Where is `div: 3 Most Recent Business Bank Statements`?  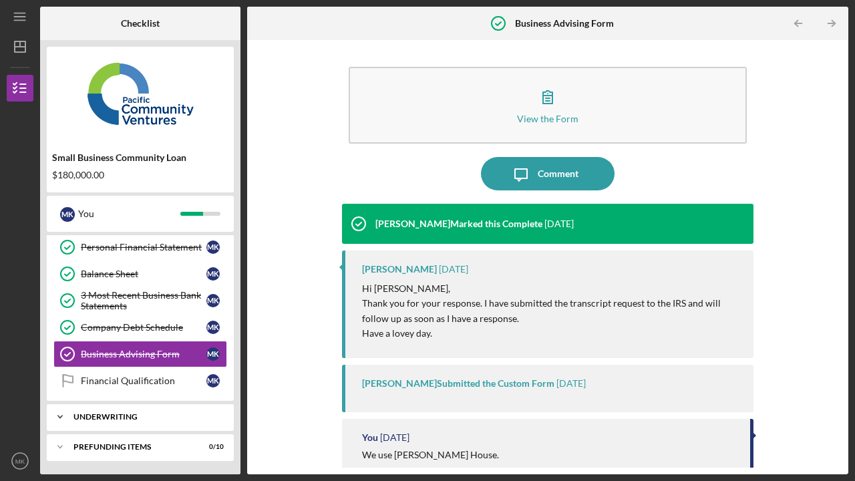
div: 3 Most Recent Business Bank Statements is located at coordinates (144, 300).